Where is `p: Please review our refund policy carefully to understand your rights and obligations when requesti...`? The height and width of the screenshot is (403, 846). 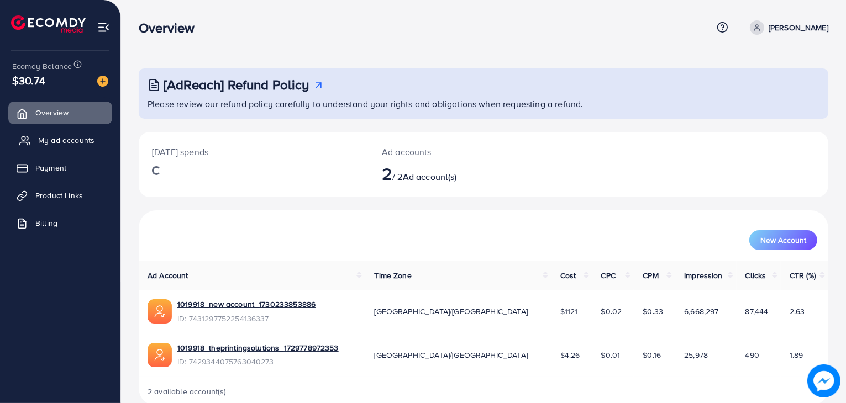 p: Please review our refund policy carefully to understand your rights and obligations when requesti... is located at coordinates (484, 104).